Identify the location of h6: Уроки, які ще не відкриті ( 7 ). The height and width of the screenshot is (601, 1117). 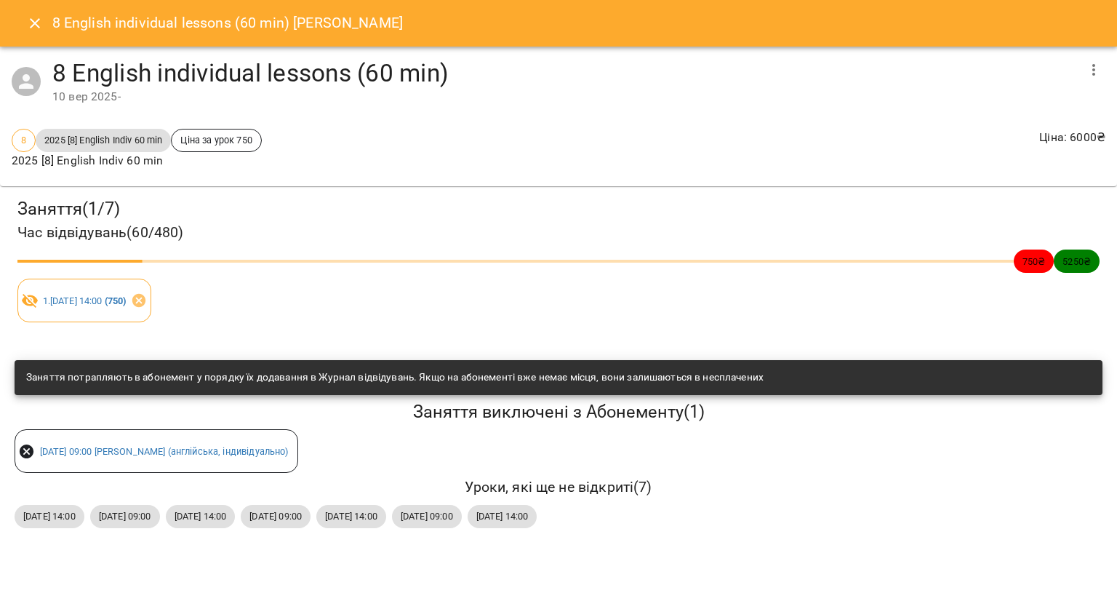
(559, 487).